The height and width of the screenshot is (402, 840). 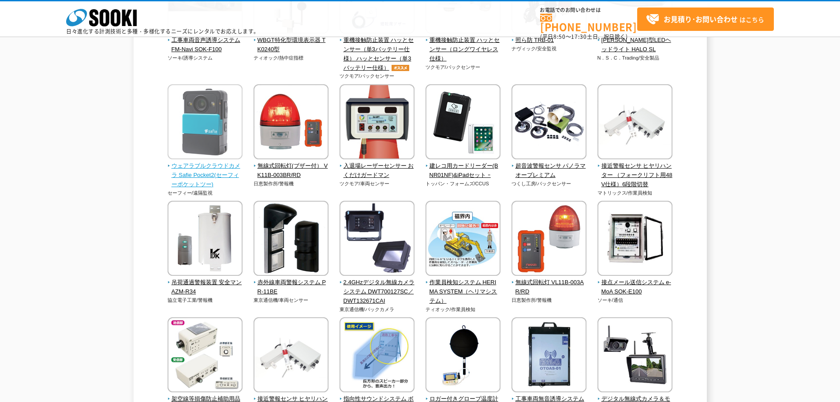 What do you see at coordinates (377, 309) in the screenshot?
I see `p: 東京通信機/バックカメラ` at bounding box center [377, 309].